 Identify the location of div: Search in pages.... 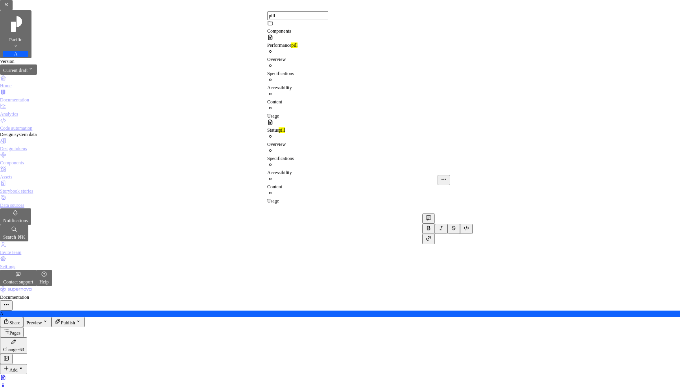
(297, 112).